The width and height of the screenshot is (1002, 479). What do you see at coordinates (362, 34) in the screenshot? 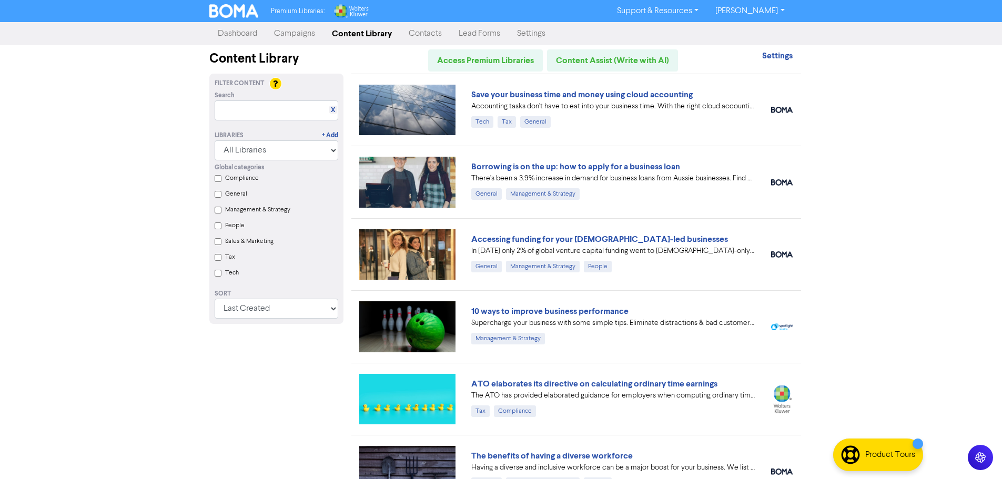
I see `a: Content Library` at bounding box center [362, 34].